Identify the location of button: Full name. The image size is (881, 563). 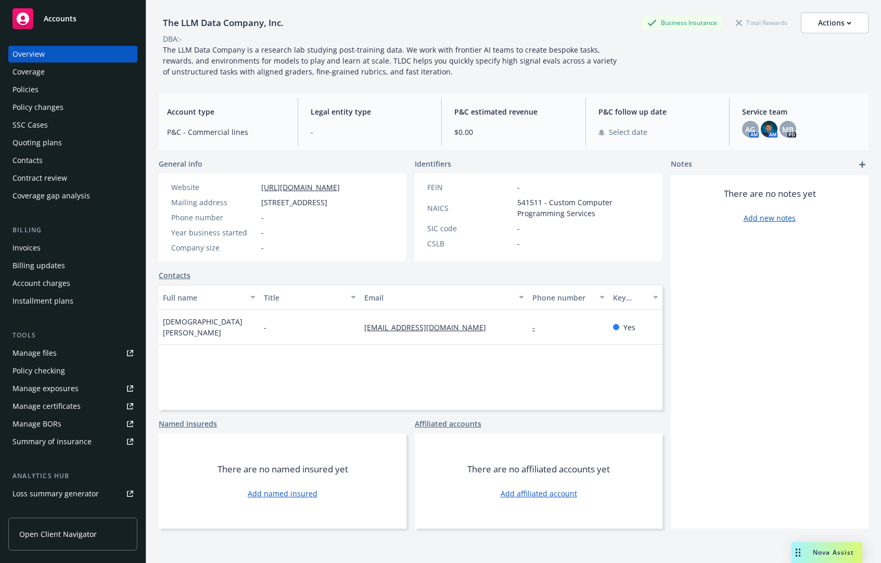
(209, 297).